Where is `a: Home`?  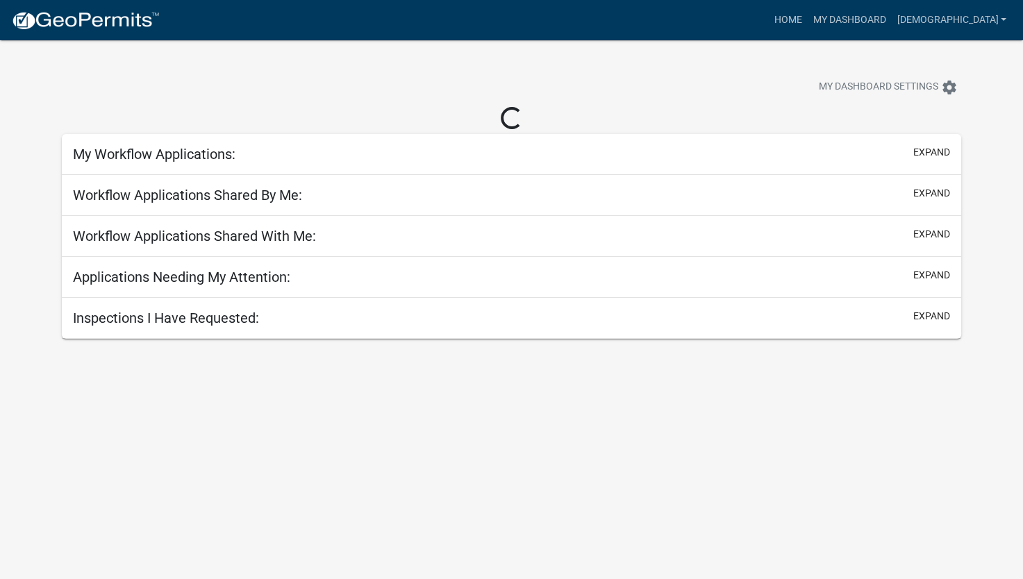
a: Home is located at coordinates (788, 20).